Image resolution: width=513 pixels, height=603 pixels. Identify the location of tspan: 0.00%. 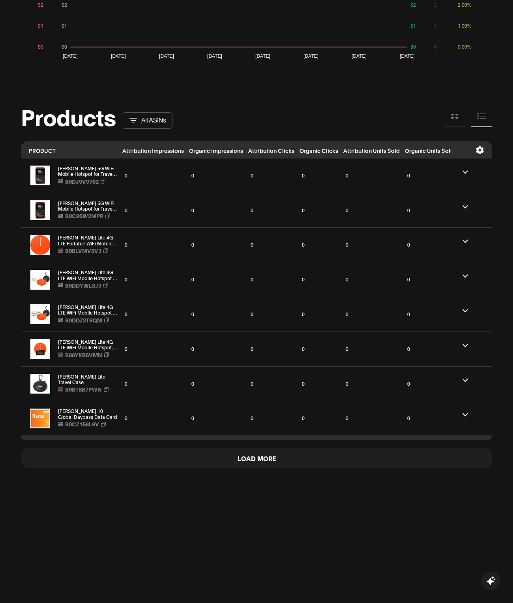
(465, 46).